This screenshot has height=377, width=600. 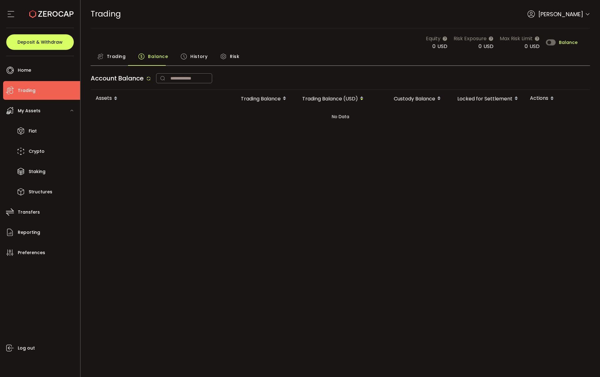 What do you see at coordinates (332, 98) in the screenshot?
I see `div: Trading Balance (USD)` at bounding box center [332, 98].